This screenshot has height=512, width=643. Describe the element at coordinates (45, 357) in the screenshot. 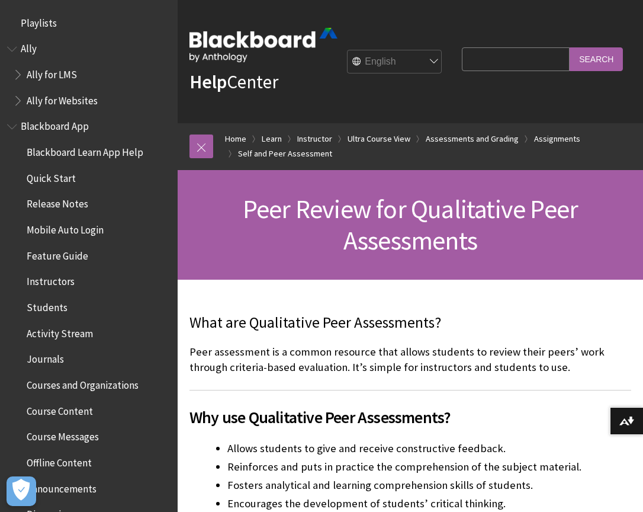

I see `span: Journals` at that location.